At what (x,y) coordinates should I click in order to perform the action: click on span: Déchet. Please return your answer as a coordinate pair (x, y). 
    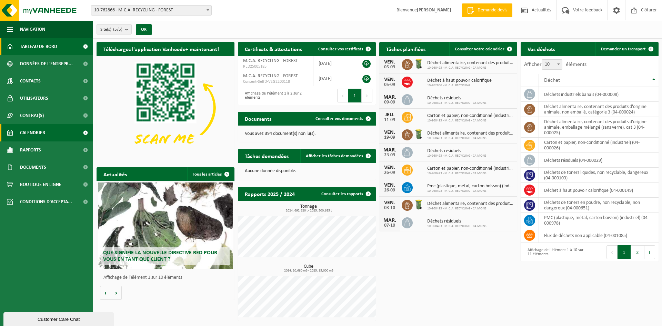
    Looking at the image, I should click on (552, 80).